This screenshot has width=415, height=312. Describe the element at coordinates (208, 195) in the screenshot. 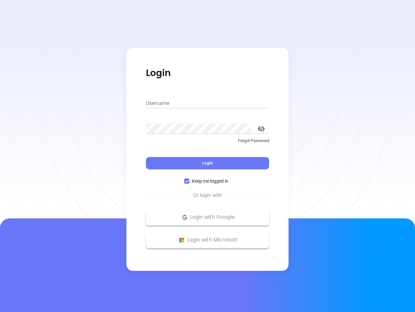

I see `span: Or login with` at that location.